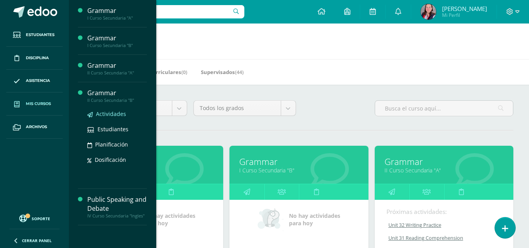  I want to click on a: GrammarII Curso Secundaria "B", so click(117, 96).